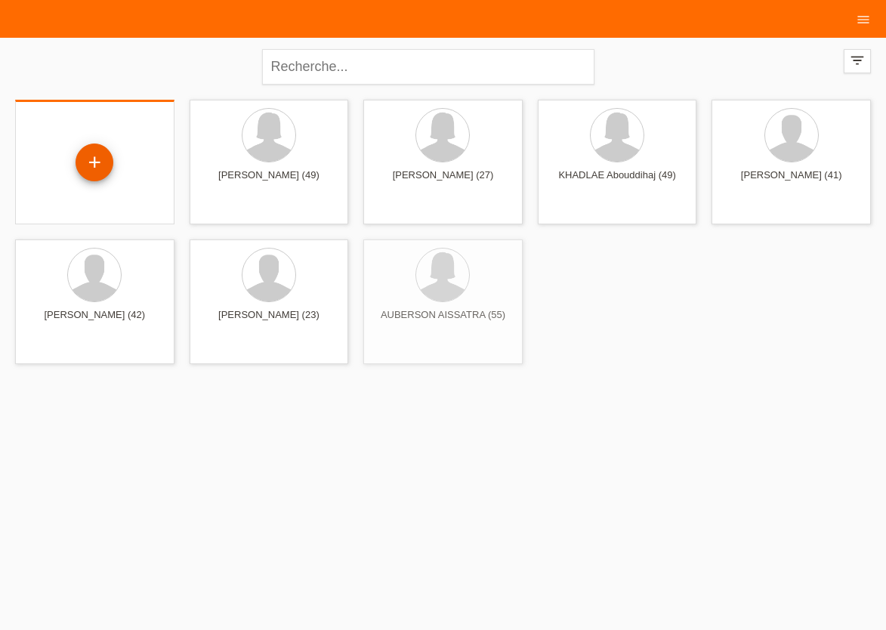 This screenshot has width=886, height=630. I want to click on input: Recherche..., so click(428, 66).